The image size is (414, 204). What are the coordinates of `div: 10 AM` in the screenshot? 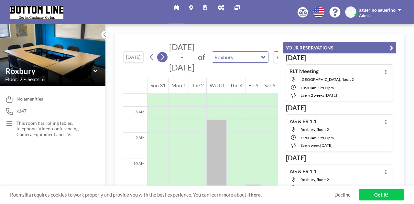 It's located at (135, 171).